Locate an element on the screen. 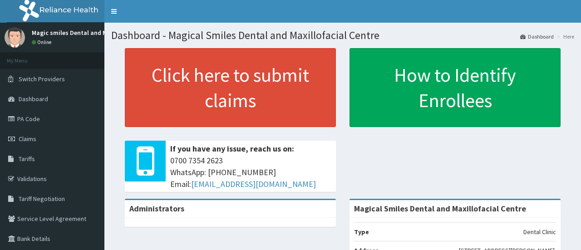 The height and width of the screenshot is (250, 581). a: How to Identify Enrollees is located at coordinates (455, 88).